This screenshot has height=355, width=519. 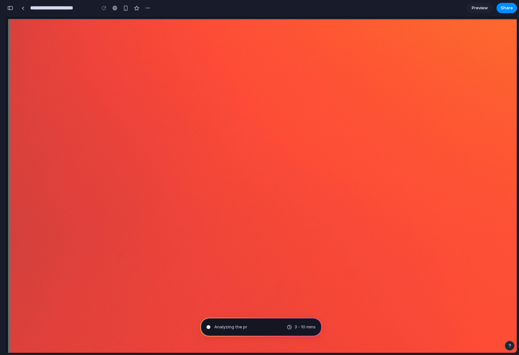 What do you see at coordinates (305, 327) in the screenshot?
I see `span: 3 - 10 mins` at bounding box center [305, 327].